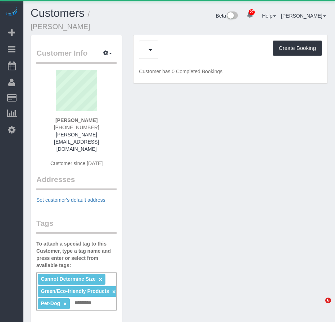 This screenshot has height=322, width=335. I want to click on span: Green/Eco-friendly Products, so click(75, 291).